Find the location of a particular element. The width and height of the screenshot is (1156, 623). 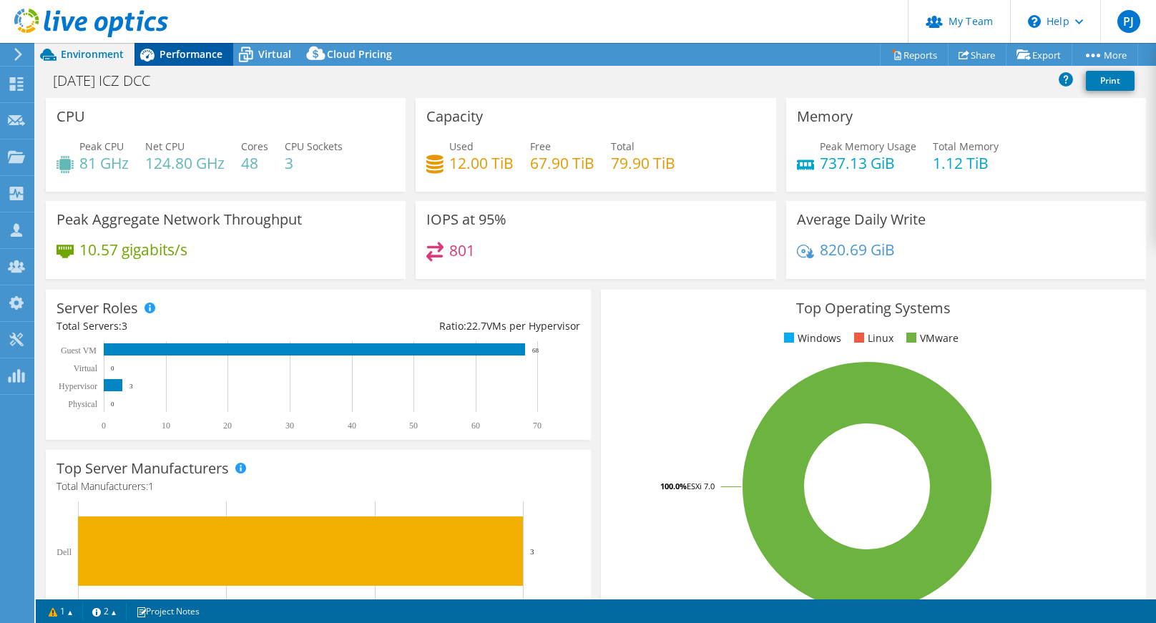

span: Virtual is located at coordinates (275, 54).